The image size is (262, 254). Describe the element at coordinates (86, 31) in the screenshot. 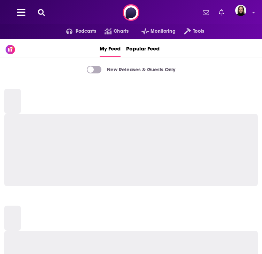

I see `span: Podcasts` at that location.